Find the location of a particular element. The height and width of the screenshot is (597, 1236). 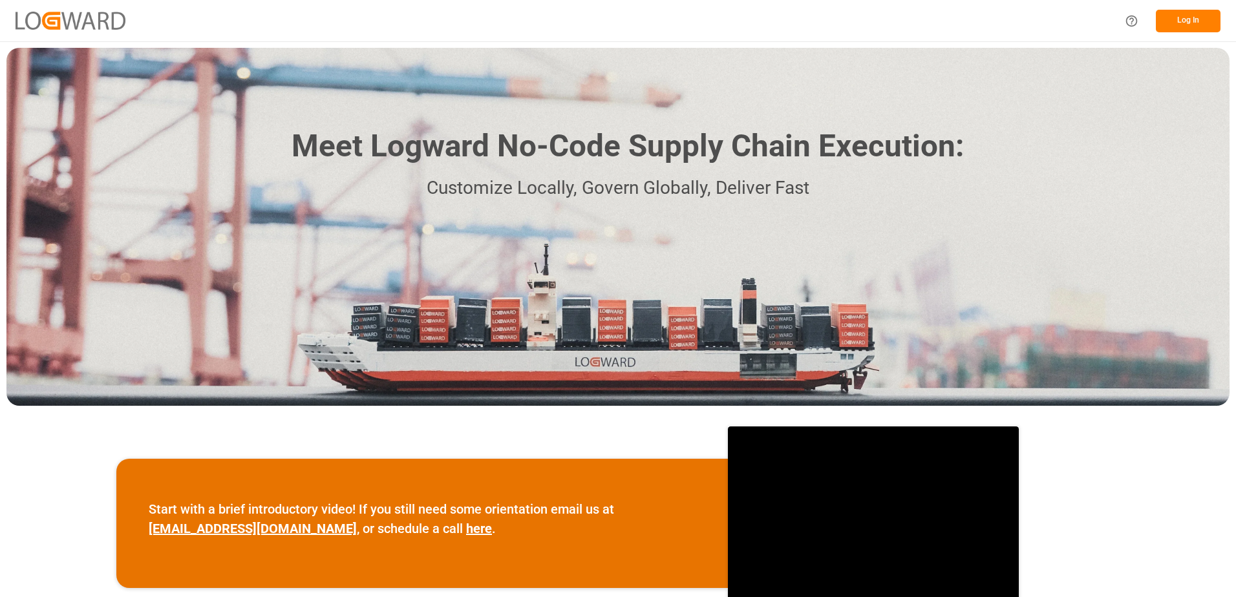

img: Logward_new_orange.png is located at coordinates (70, 20).